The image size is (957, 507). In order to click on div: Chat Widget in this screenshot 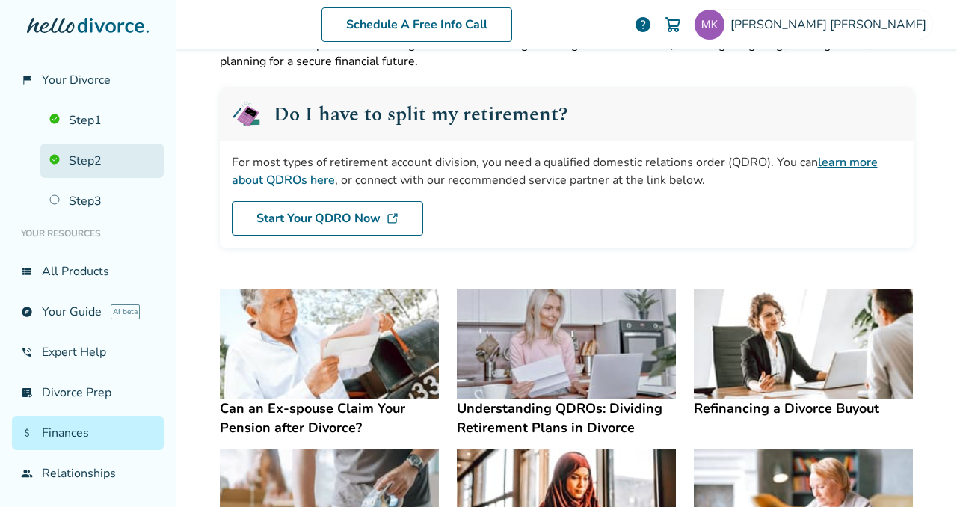, I will do `click(919, 471)`.